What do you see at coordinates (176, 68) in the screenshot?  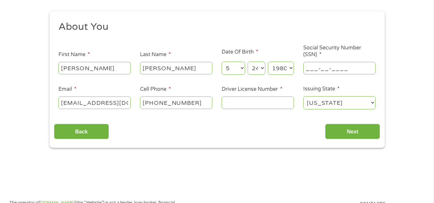 I see `input: Smith` at bounding box center [176, 68].